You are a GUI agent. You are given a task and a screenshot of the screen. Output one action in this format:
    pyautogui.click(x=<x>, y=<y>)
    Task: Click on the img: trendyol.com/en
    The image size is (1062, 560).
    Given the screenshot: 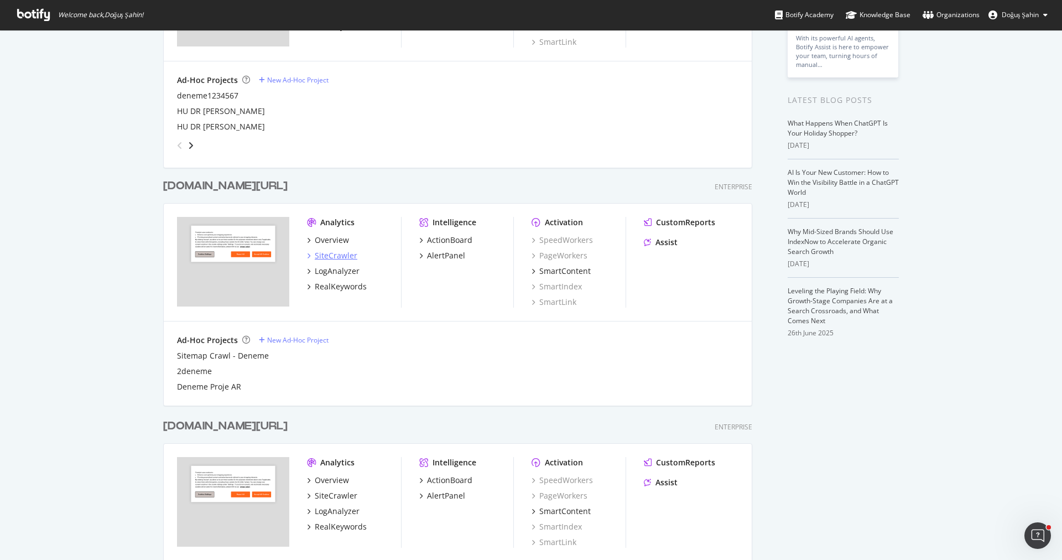 What is the action you would take?
    pyautogui.click(x=233, y=502)
    